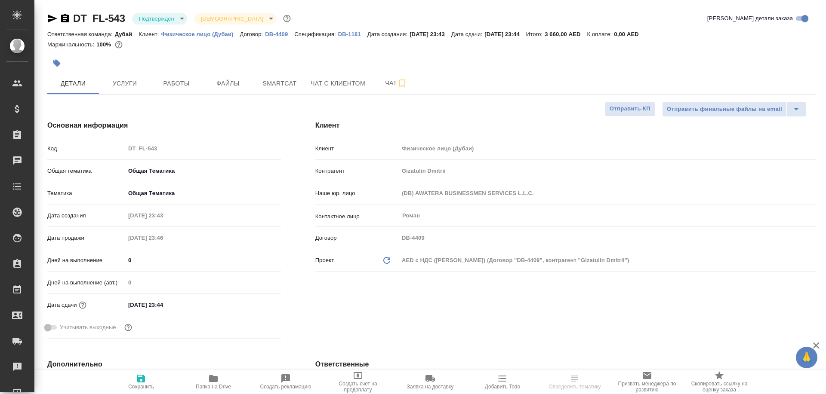  I want to click on p: Дата сдачи:, so click(467, 34).